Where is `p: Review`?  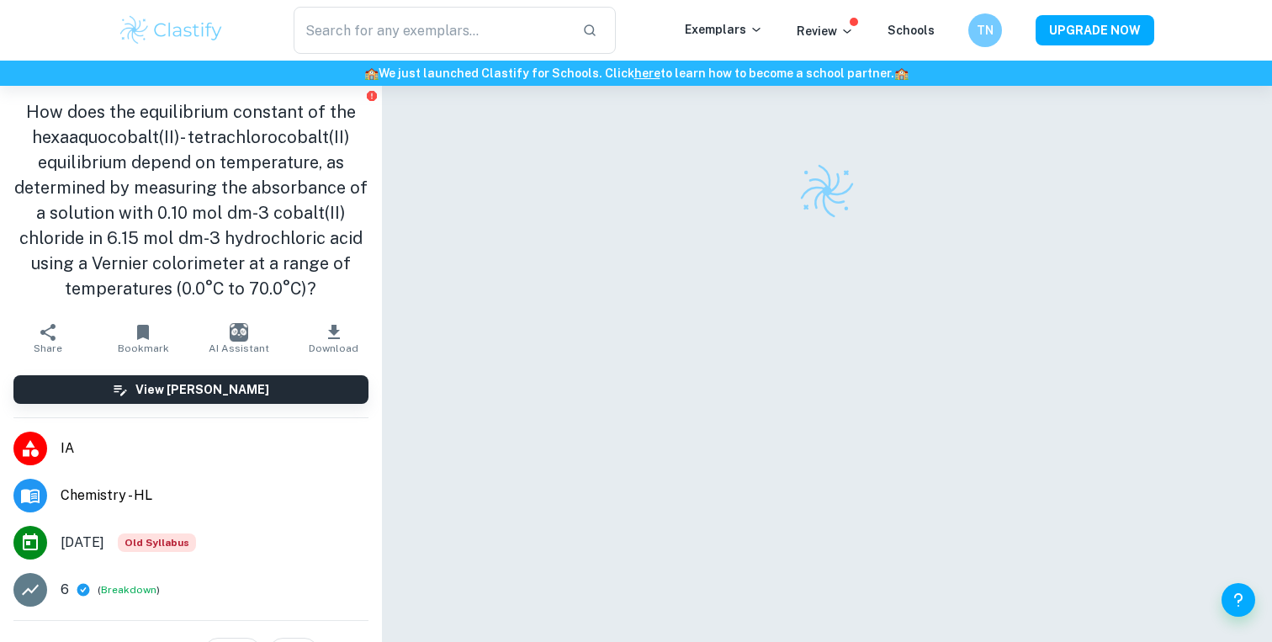 p: Review is located at coordinates (825, 31).